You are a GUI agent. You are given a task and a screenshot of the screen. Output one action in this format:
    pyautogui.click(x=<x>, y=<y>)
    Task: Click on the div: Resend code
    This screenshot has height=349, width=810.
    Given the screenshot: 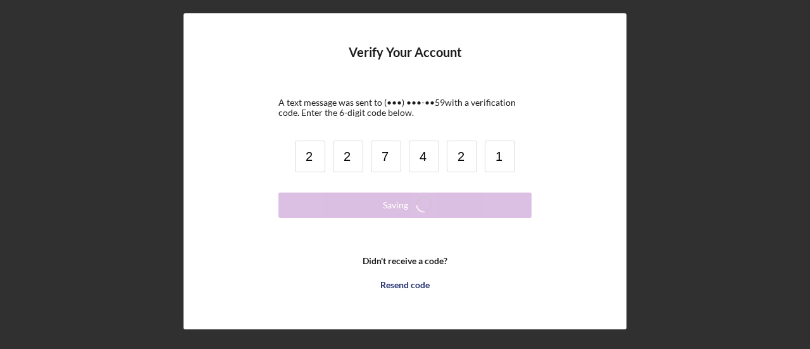 What is the action you would take?
    pyautogui.click(x=405, y=285)
    